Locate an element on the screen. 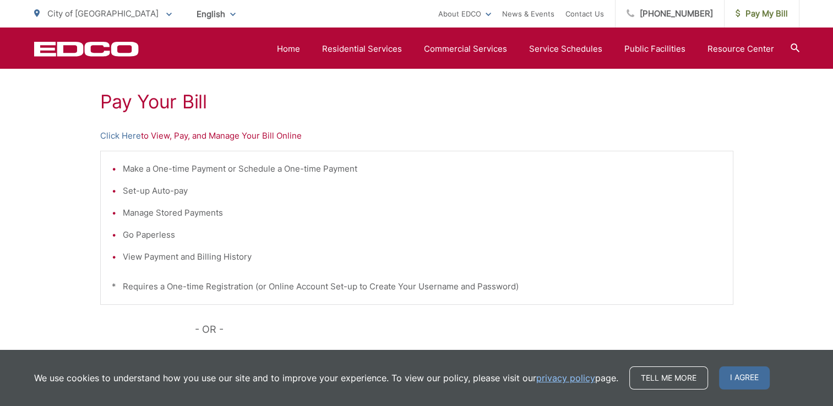  h1: Pay Your Bill is located at coordinates (417, 102).